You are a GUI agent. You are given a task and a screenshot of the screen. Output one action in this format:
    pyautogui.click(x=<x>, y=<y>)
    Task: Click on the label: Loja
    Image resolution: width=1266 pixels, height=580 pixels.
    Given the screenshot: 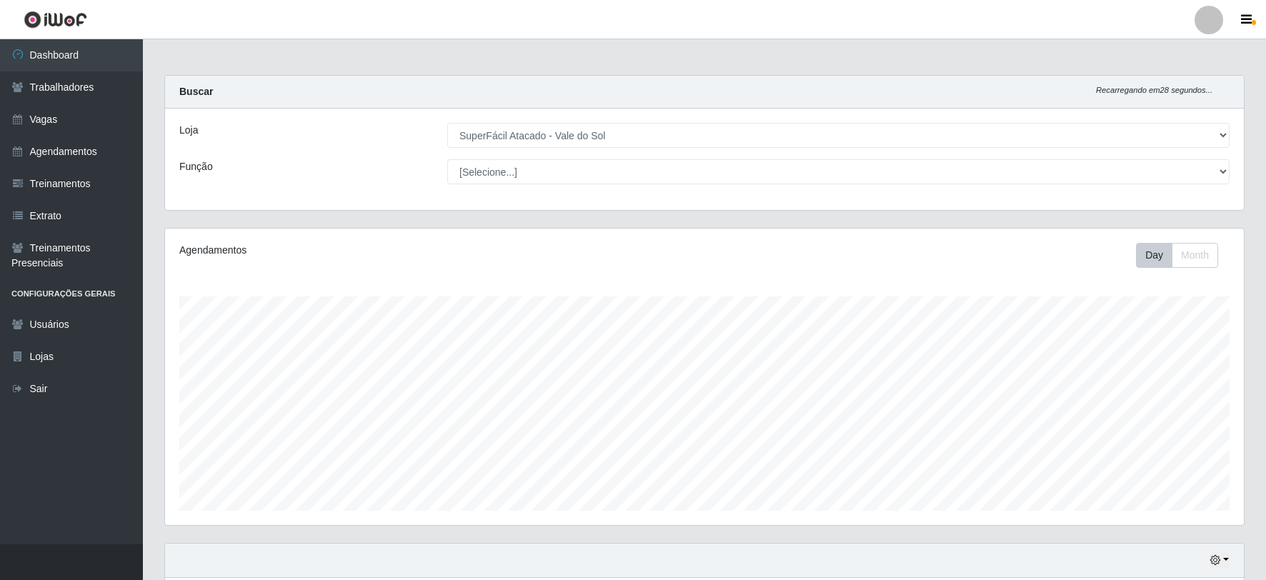 What is the action you would take?
    pyautogui.click(x=189, y=130)
    